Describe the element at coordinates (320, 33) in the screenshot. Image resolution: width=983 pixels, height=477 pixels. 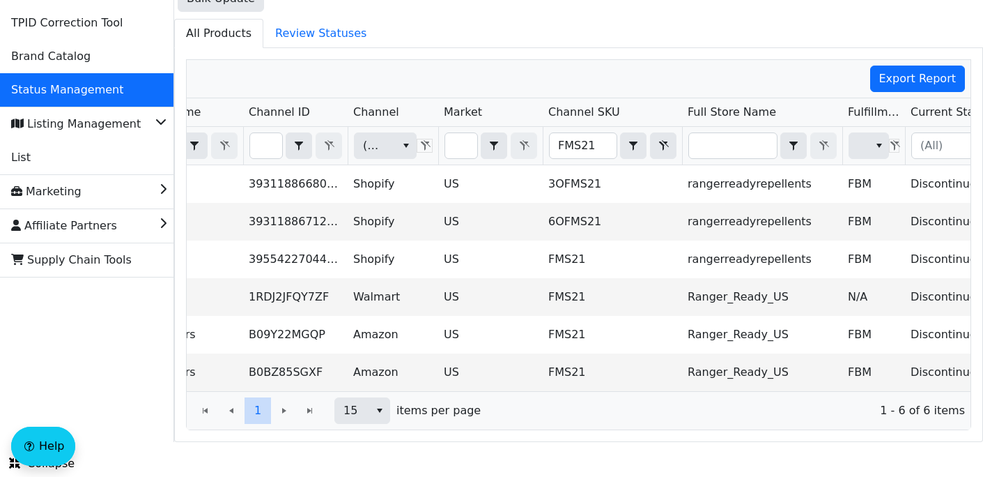
I see `span: Review Statuses` at that location.